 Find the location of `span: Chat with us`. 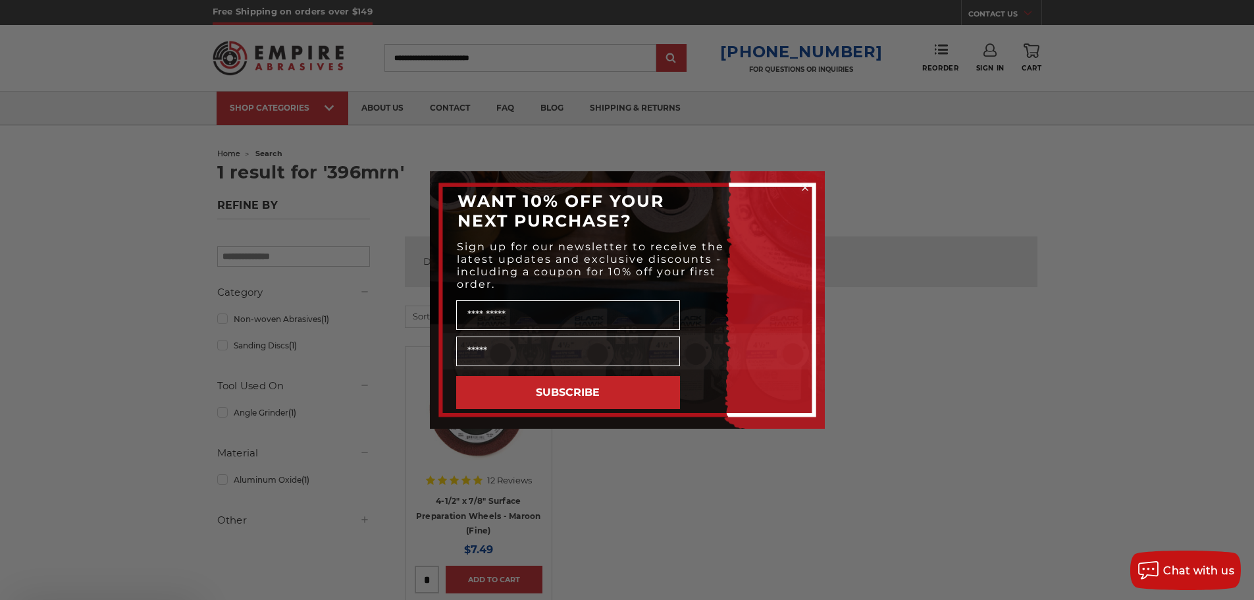

span: Chat with us is located at coordinates (1198, 570).